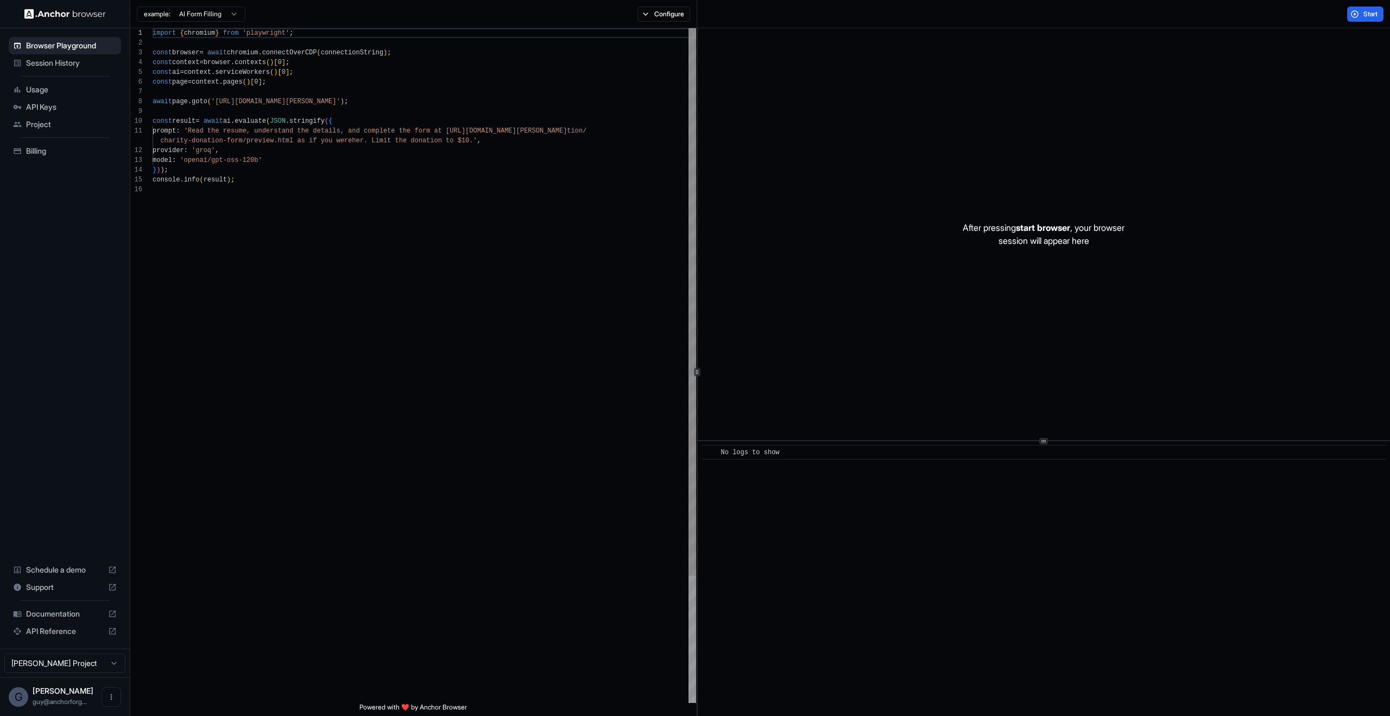  What do you see at coordinates (221, 160) in the screenshot?
I see `span: 'openai/gpt-oss-120b'` at bounding box center [221, 160].